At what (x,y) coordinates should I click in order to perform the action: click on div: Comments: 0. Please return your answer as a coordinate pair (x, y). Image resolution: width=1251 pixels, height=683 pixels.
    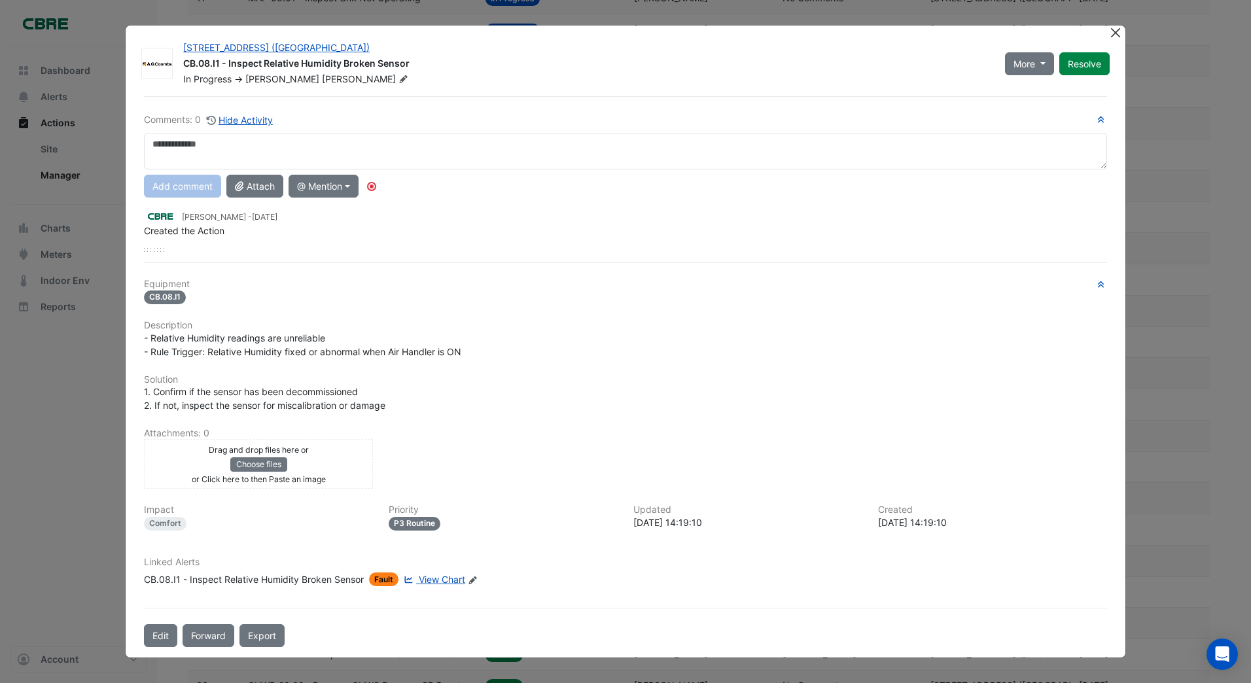
    Looking at the image, I should click on (209, 120).